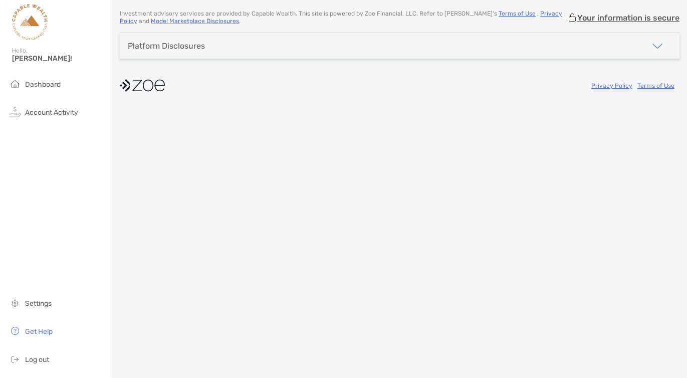 The image size is (687, 378). Describe the element at coordinates (166, 46) in the screenshot. I see `div: Platform Disclosures` at that location.